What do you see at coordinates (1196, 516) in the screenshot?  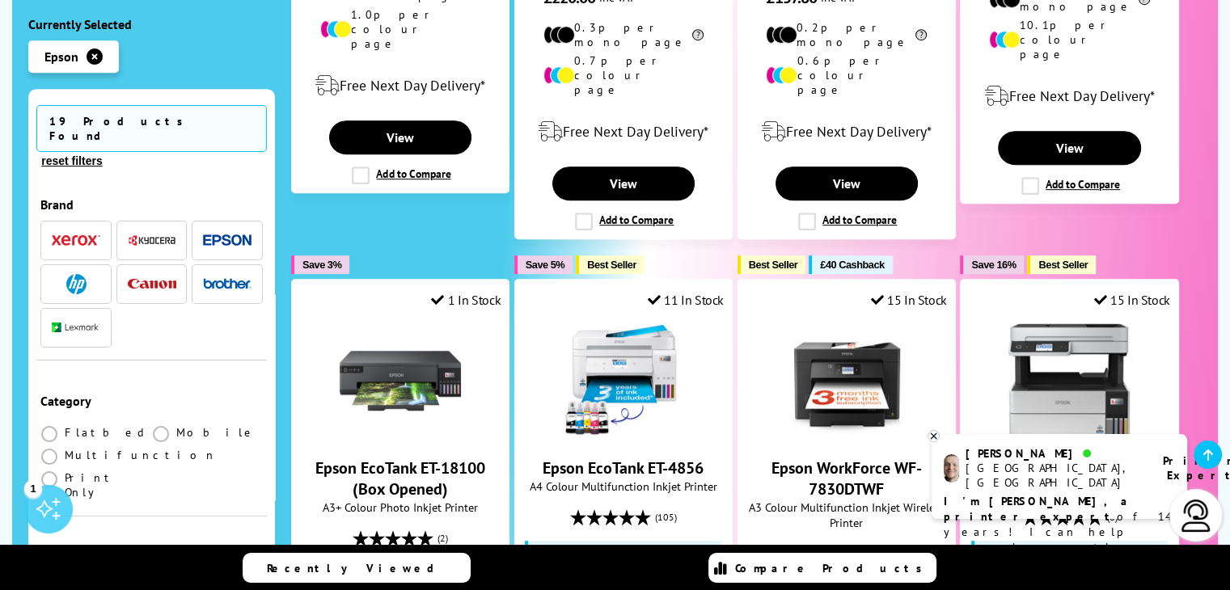 I see `img: user-headset-light.svg` at bounding box center [1196, 516].